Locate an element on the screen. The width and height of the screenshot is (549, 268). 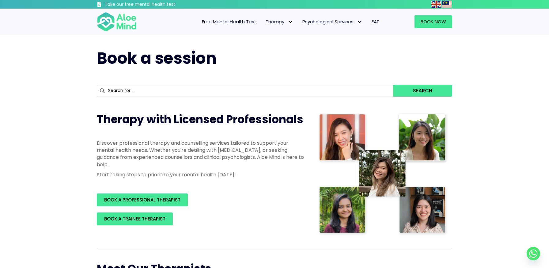
button: Search is located at coordinates (423, 91).